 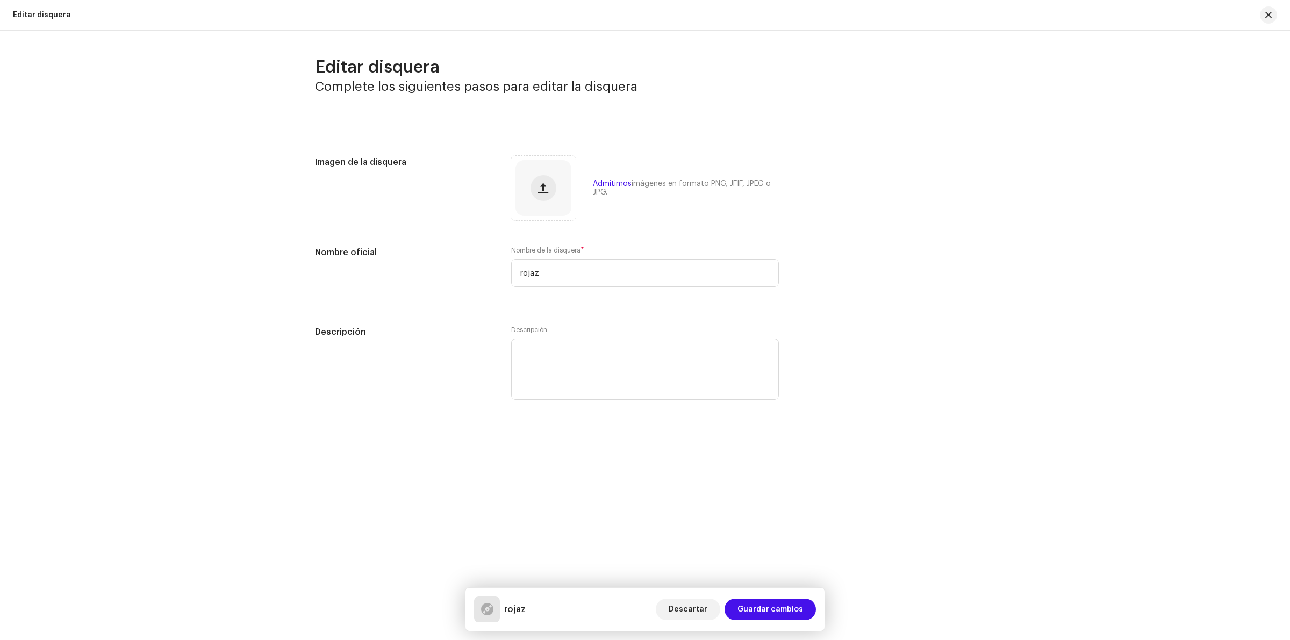 I want to click on label: Nombre de la disquera, so click(x=548, y=250).